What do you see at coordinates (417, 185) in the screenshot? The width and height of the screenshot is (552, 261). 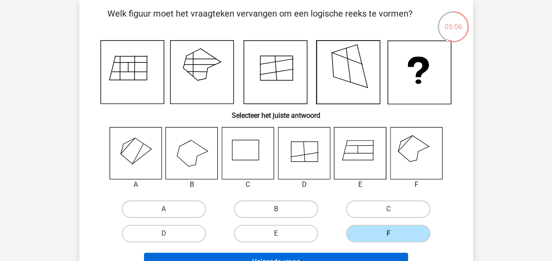 I see `div: F` at bounding box center [417, 185].